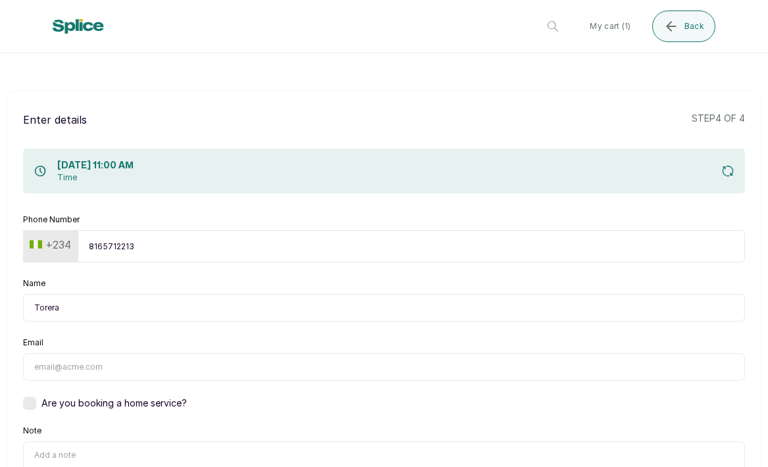 The width and height of the screenshot is (768, 467). Describe the element at coordinates (695, 26) in the screenshot. I see `span: Back` at that location.